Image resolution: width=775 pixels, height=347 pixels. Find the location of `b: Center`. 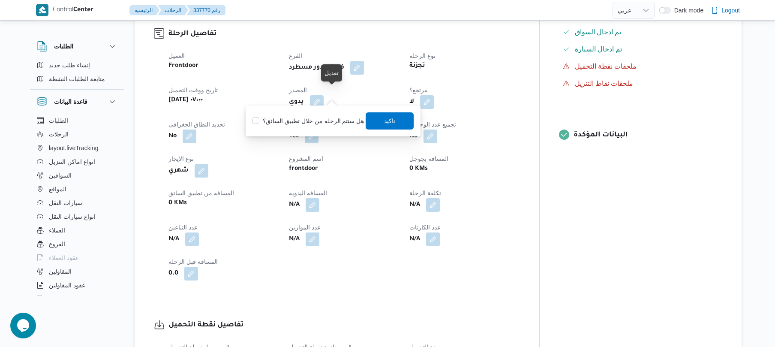

b: Center is located at coordinates (83, 10).